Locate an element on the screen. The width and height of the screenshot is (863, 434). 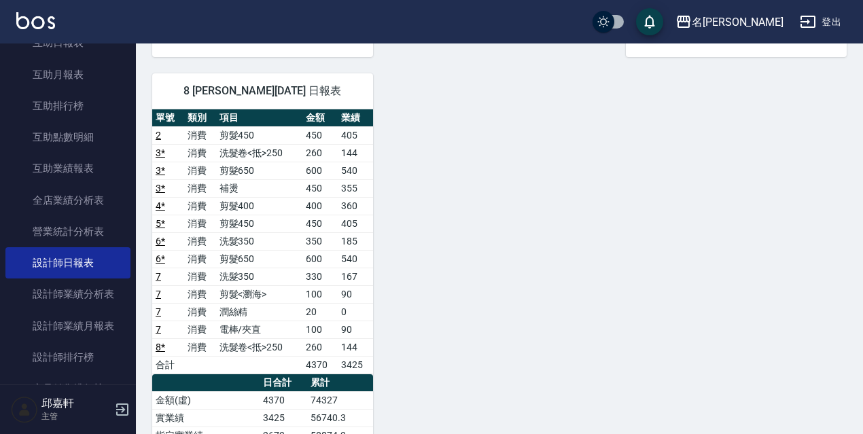
a: 全店業績分析表 is located at coordinates (68, 200).